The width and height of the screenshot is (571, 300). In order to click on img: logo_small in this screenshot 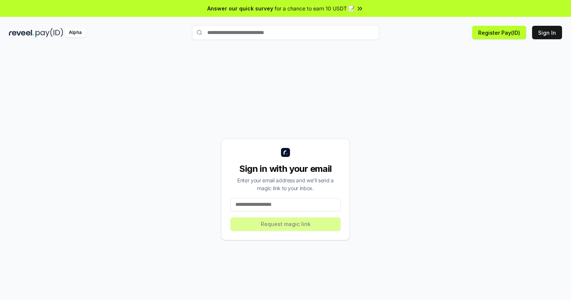, I will do `click(285, 153)`.